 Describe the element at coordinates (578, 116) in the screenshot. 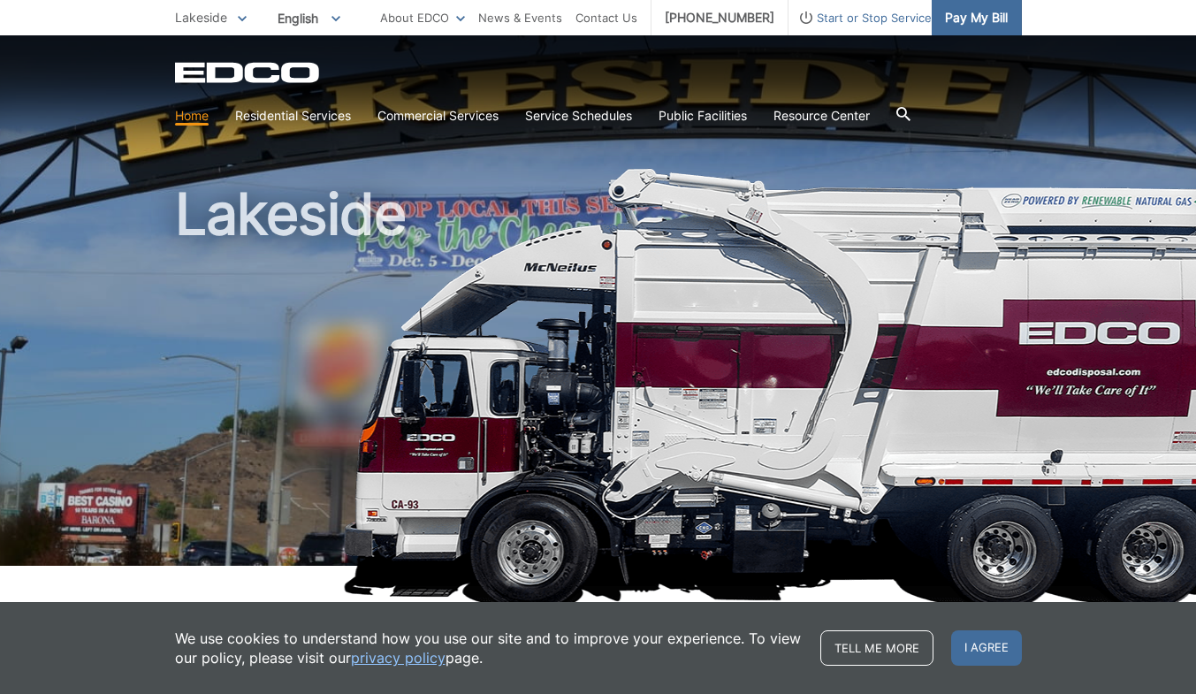

I see `a: Service Schedules` at that location.